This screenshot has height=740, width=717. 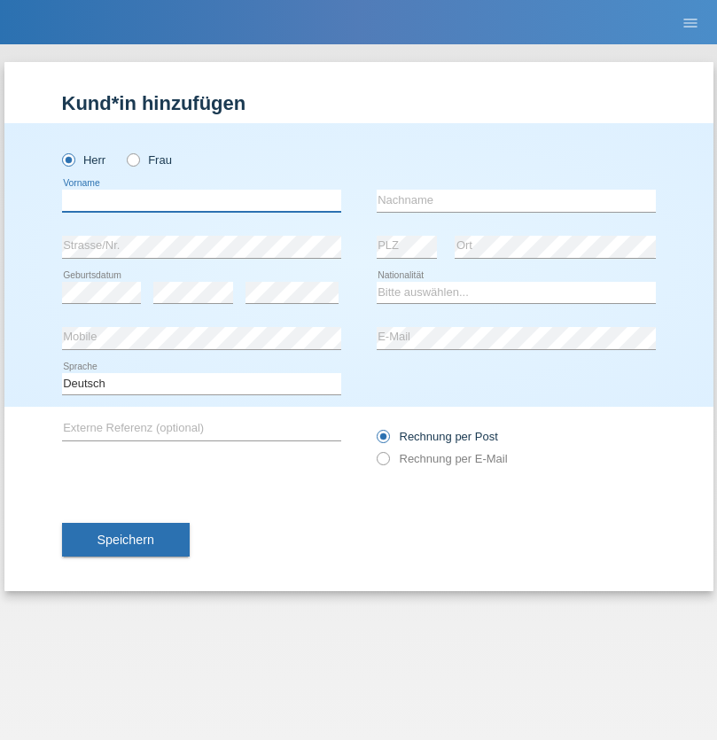 I want to click on i: menu, so click(x=690, y=23).